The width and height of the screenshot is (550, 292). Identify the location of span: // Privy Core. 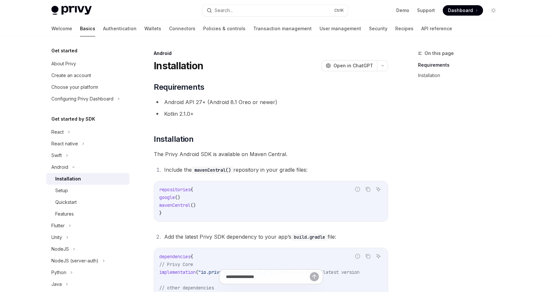
(176, 264).